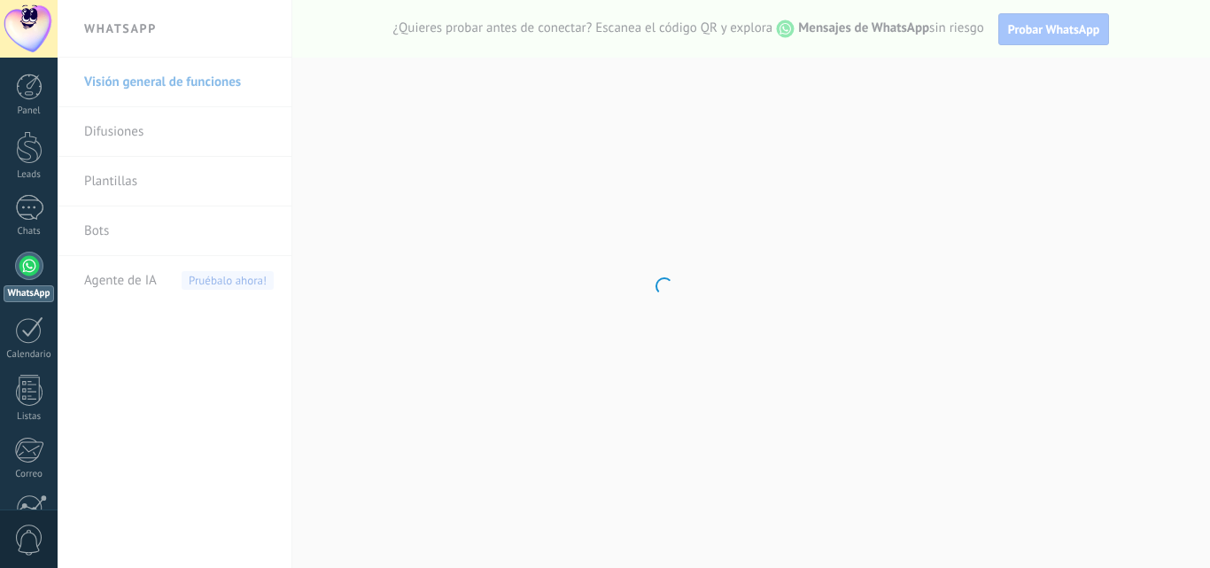  What do you see at coordinates (28, 293) in the screenshot?
I see `div: WhatsApp` at bounding box center [28, 293].